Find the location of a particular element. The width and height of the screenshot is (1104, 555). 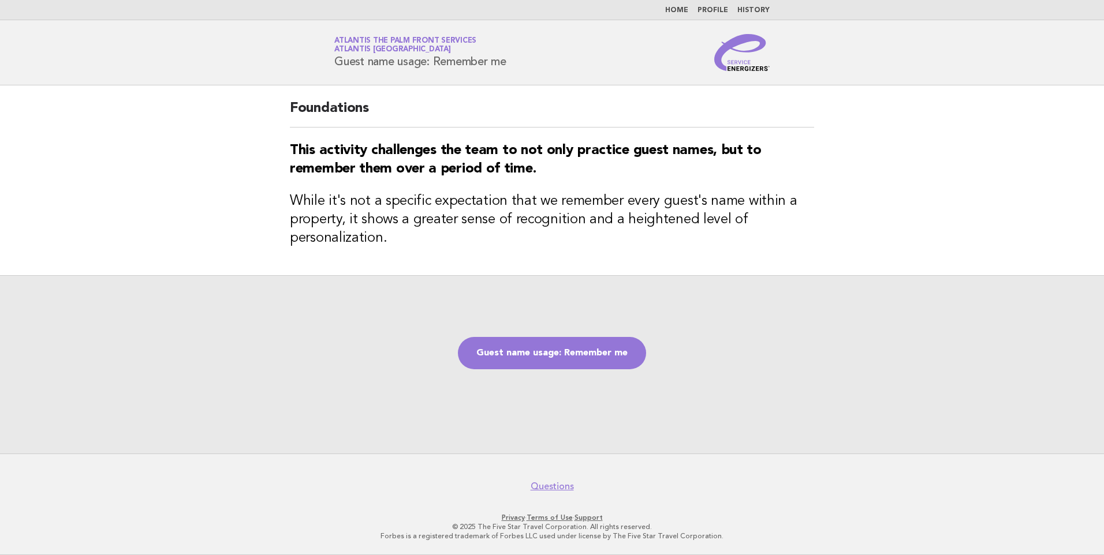

a: Privacy is located at coordinates (513, 518).